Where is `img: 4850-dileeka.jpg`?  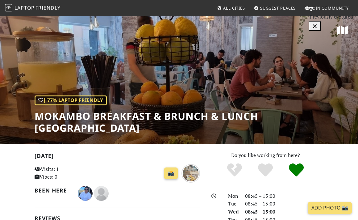
img: 4850-dileeka.jpg is located at coordinates (85, 193).